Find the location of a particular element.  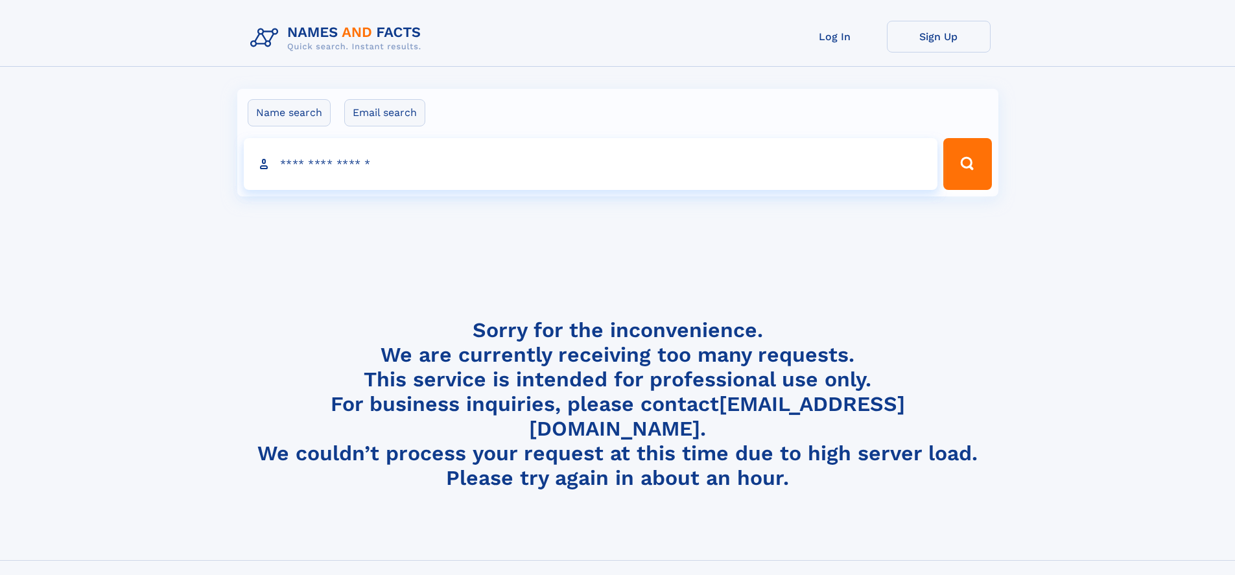

h4: Sorry for the inconvenience. We are currently receiving too many requests. This service is intend... is located at coordinates (618, 404).